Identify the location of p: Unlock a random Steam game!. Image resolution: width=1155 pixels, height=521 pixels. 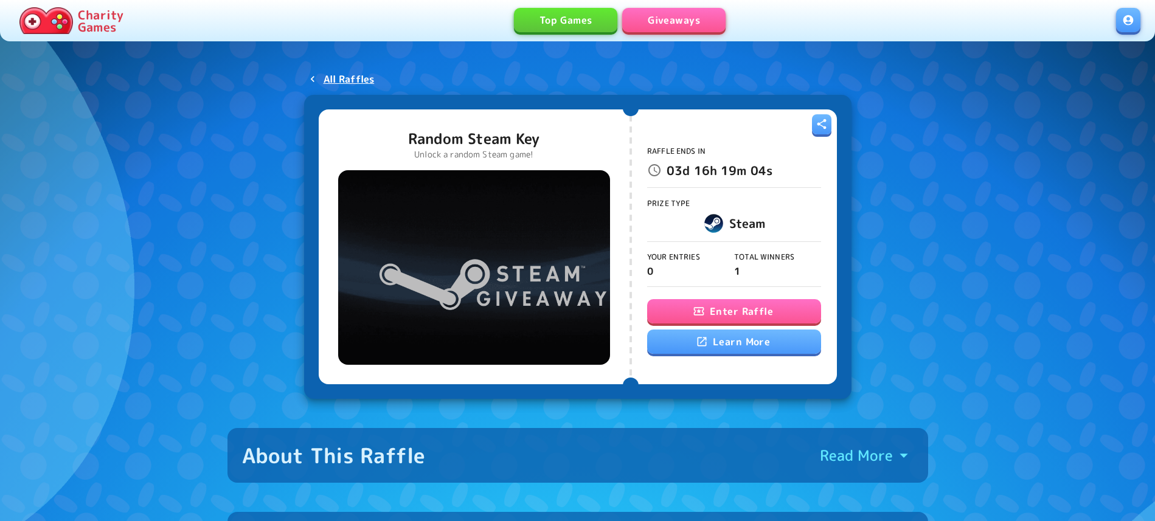
(474, 154).